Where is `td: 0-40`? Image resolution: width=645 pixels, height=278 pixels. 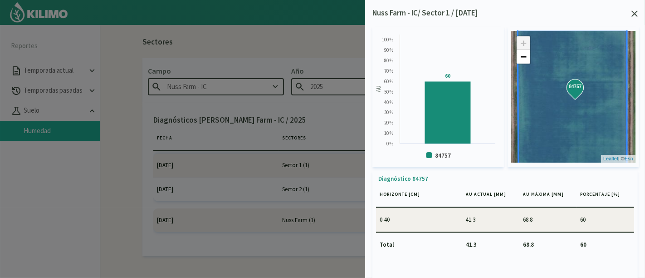 td: 0-40 is located at coordinates (419, 220).